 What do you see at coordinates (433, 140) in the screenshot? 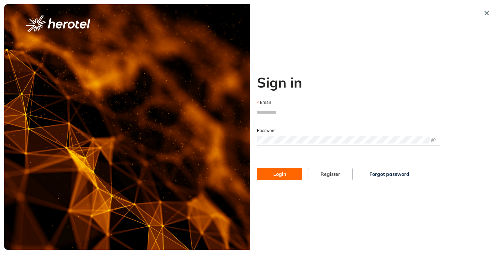
I see `span: eye-invisible` at bounding box center [433, 140].